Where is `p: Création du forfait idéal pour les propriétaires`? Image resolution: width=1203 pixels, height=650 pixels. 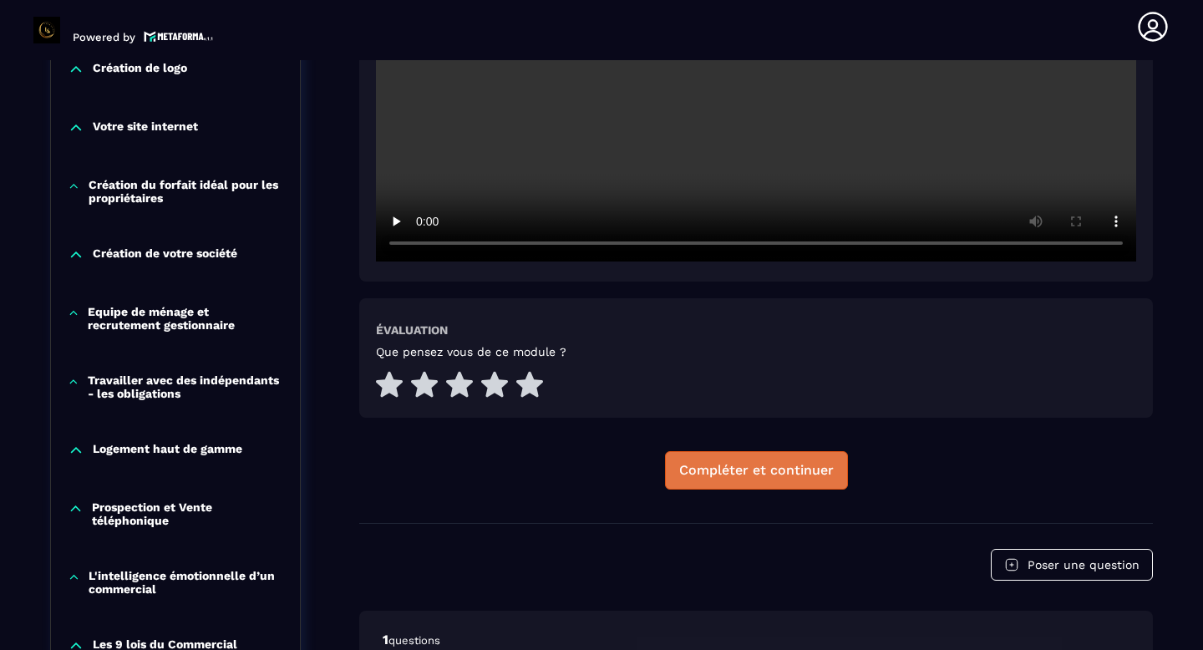 p: Création du forfait idéal pour les propriétaires is located at coordinates (185, 191).